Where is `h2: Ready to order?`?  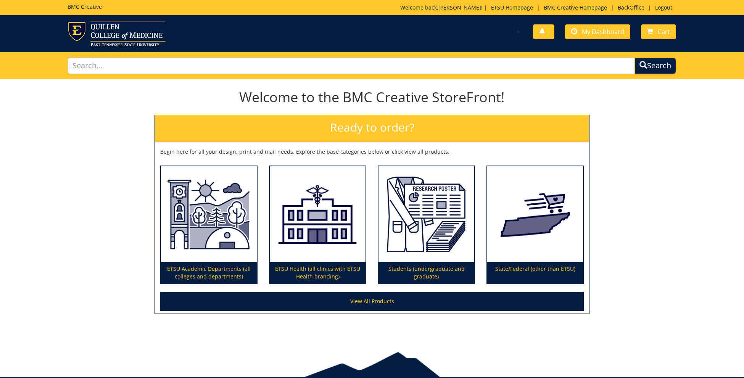 h2: Ready to order? is located at coordinates (372, 129).